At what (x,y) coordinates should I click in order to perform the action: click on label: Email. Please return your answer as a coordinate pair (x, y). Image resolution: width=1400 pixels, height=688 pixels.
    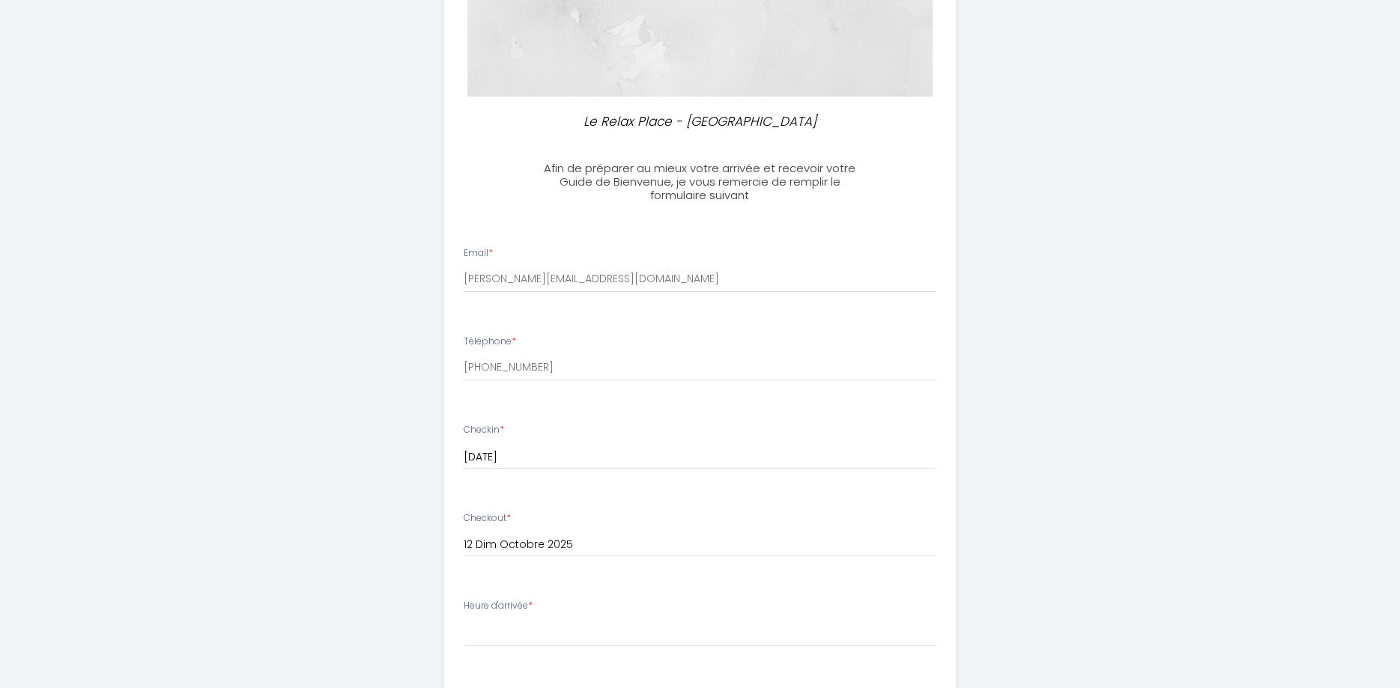
    Looking at the image, I should click on (478, 253).